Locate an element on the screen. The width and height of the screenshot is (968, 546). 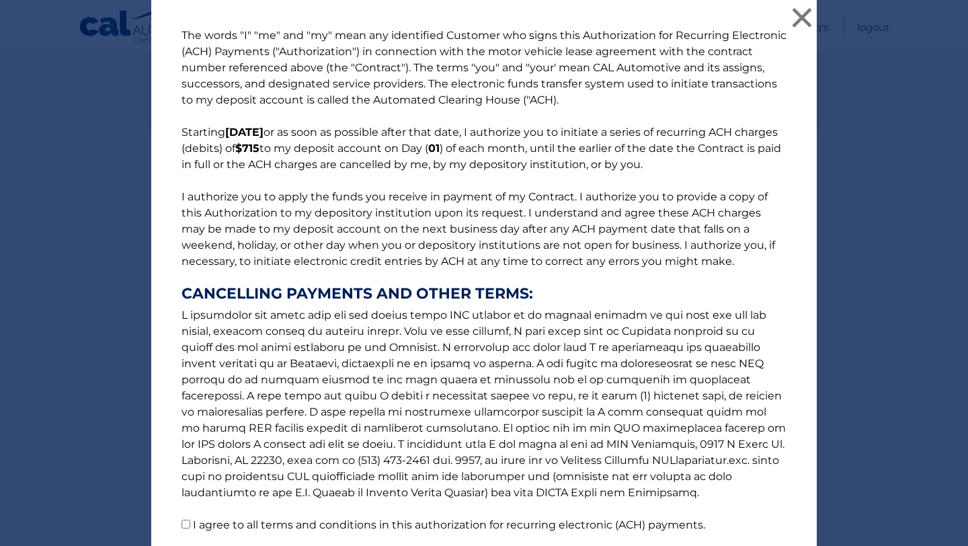
p: The words "I" "me" and "my" mean any identified Customer who signs this Authorization for Recurri... is located at coordinates (484, 280).